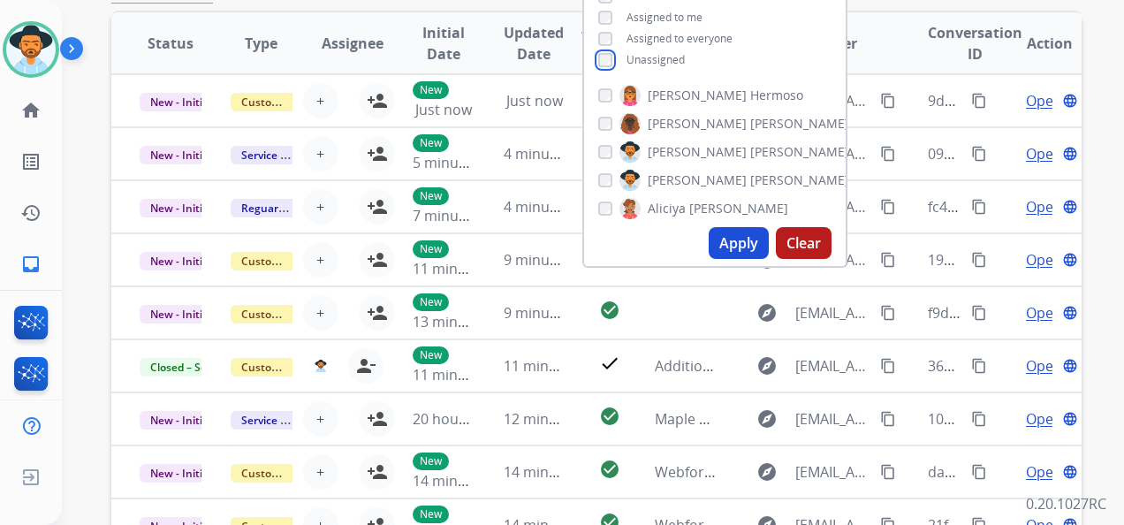  Describe the element at coordinates (270, 208) in the screenshot. I see `span: Reguard CS` at that location.